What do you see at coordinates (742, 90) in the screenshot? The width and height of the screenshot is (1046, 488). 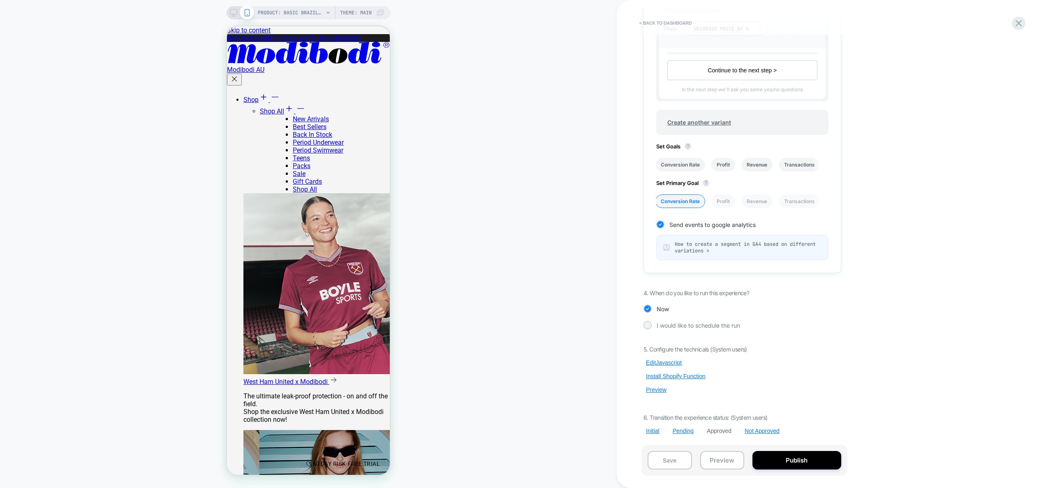 I see `span: In the next step we'll ask you some yes/no questions` at bounding box center [742, 90].